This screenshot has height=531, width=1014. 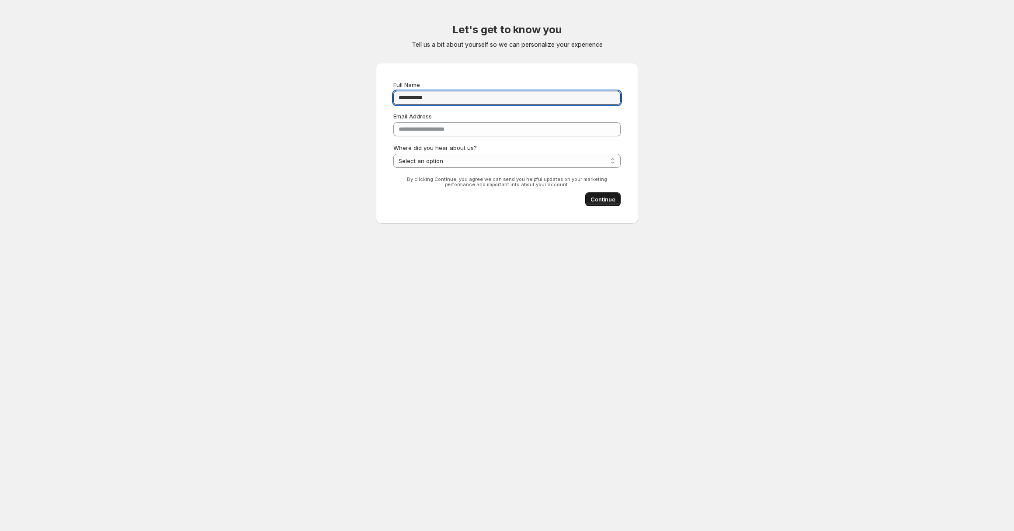 I want to click on p: Tell us a bit about yourself so we can personalize your experience, so click(x=507, y=45).